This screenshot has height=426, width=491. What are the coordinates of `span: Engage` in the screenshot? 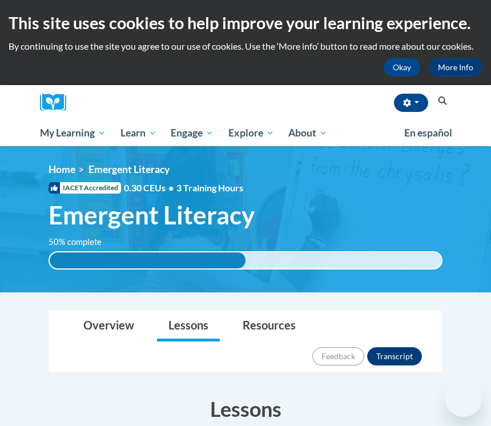 It's located at (192, 133).